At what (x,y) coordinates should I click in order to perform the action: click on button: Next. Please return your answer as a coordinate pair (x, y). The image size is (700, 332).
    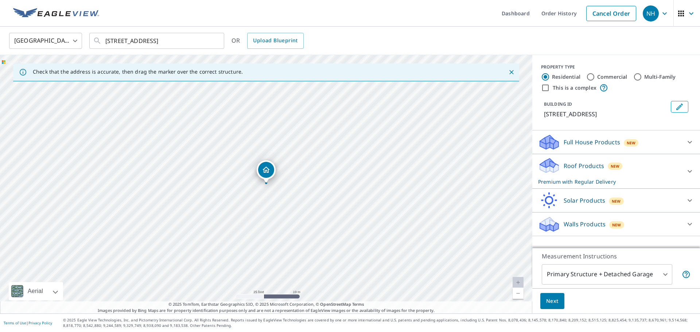
    Looking at the image, I should click on (552, 301).